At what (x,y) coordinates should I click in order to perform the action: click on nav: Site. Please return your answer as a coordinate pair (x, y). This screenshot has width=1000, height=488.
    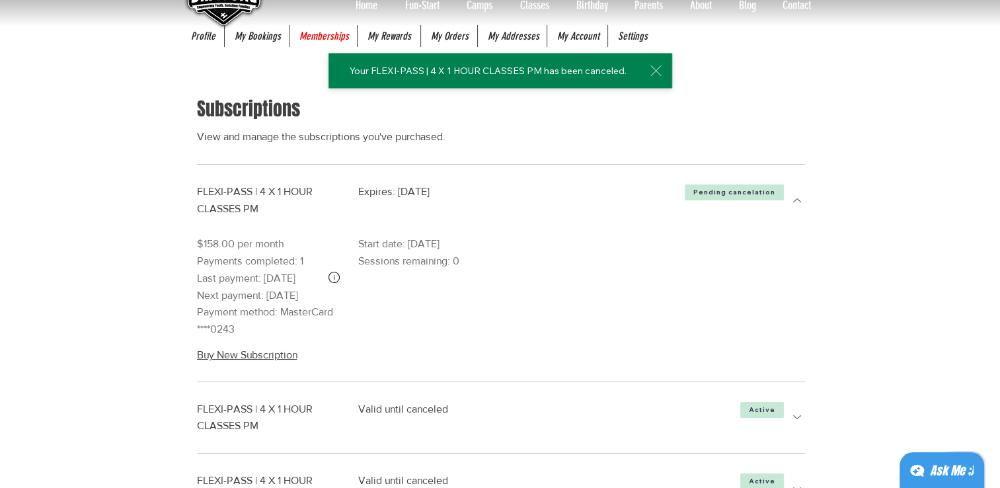
    Looking at the image, I should click on (502, 36).